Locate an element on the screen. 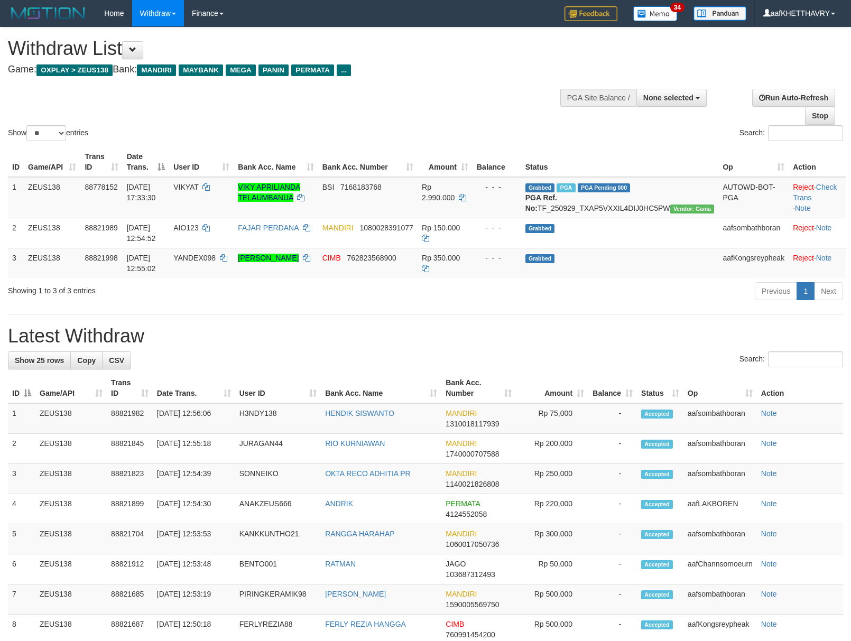 The image size is (851, 641). b: PGA Ref. No: is located at coordinates (541, 203).